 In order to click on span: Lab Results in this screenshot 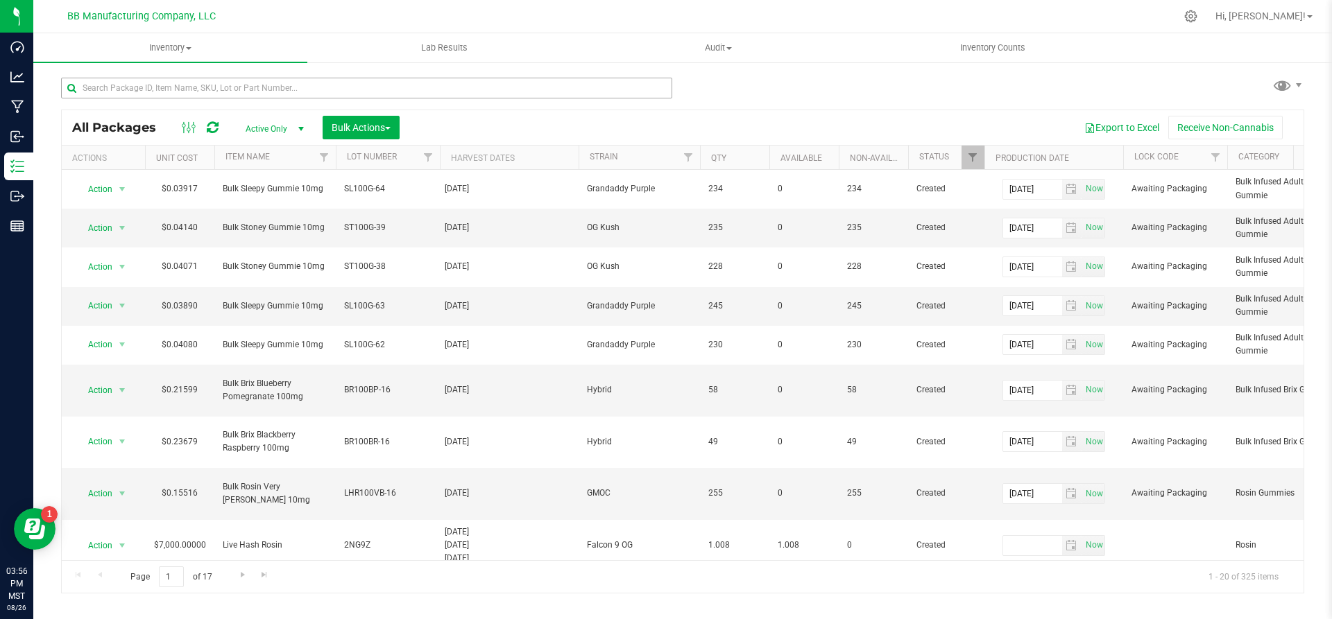, I will do `click(444, 48)`.